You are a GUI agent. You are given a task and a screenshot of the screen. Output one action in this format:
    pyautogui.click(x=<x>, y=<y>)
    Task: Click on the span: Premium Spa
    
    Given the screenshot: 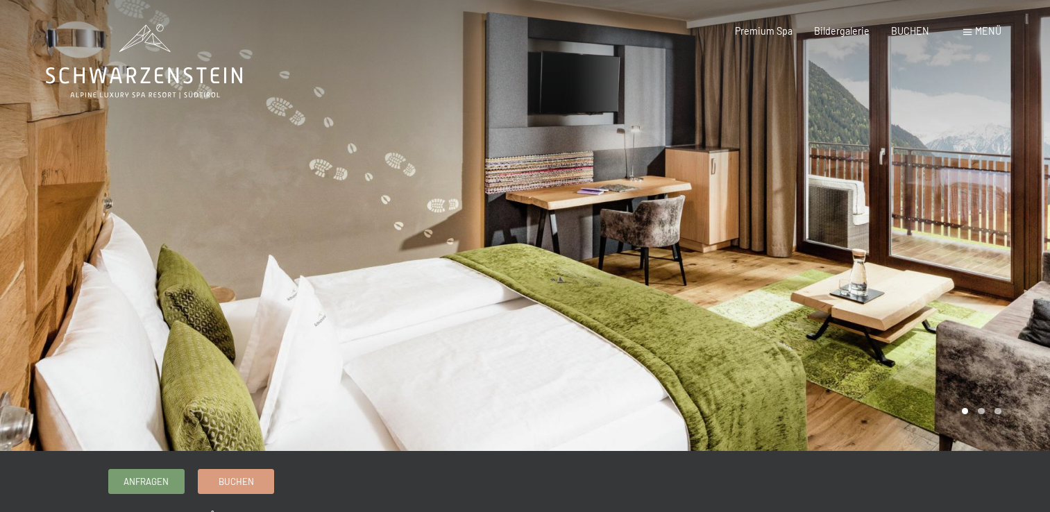 What is the action you would take?
    pyautogui.click(x=763, y=31)
    